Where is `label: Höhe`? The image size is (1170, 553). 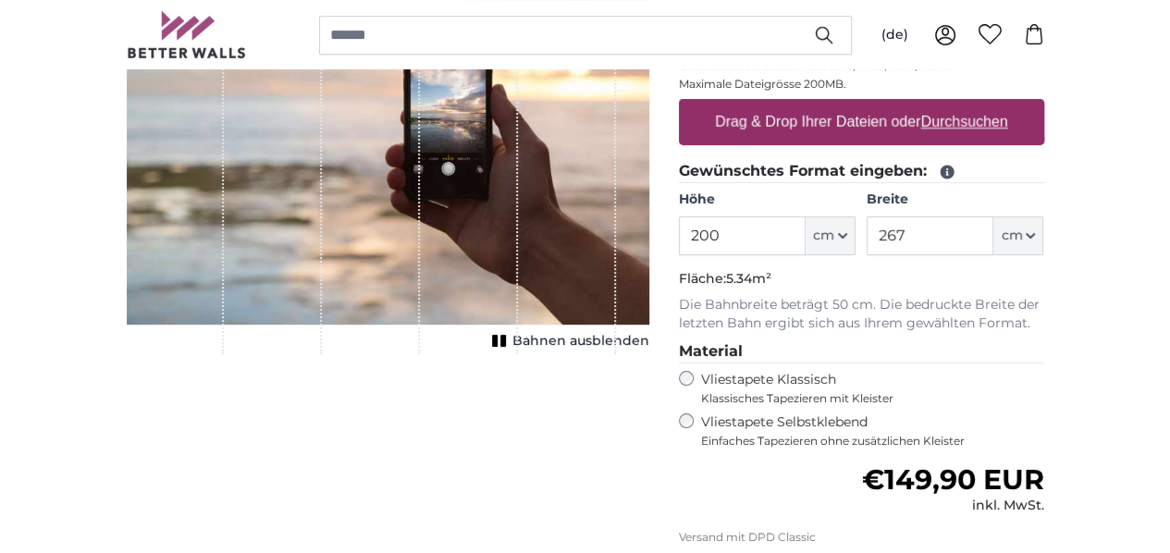
label: Höhe is located at coordinates (767, 200).